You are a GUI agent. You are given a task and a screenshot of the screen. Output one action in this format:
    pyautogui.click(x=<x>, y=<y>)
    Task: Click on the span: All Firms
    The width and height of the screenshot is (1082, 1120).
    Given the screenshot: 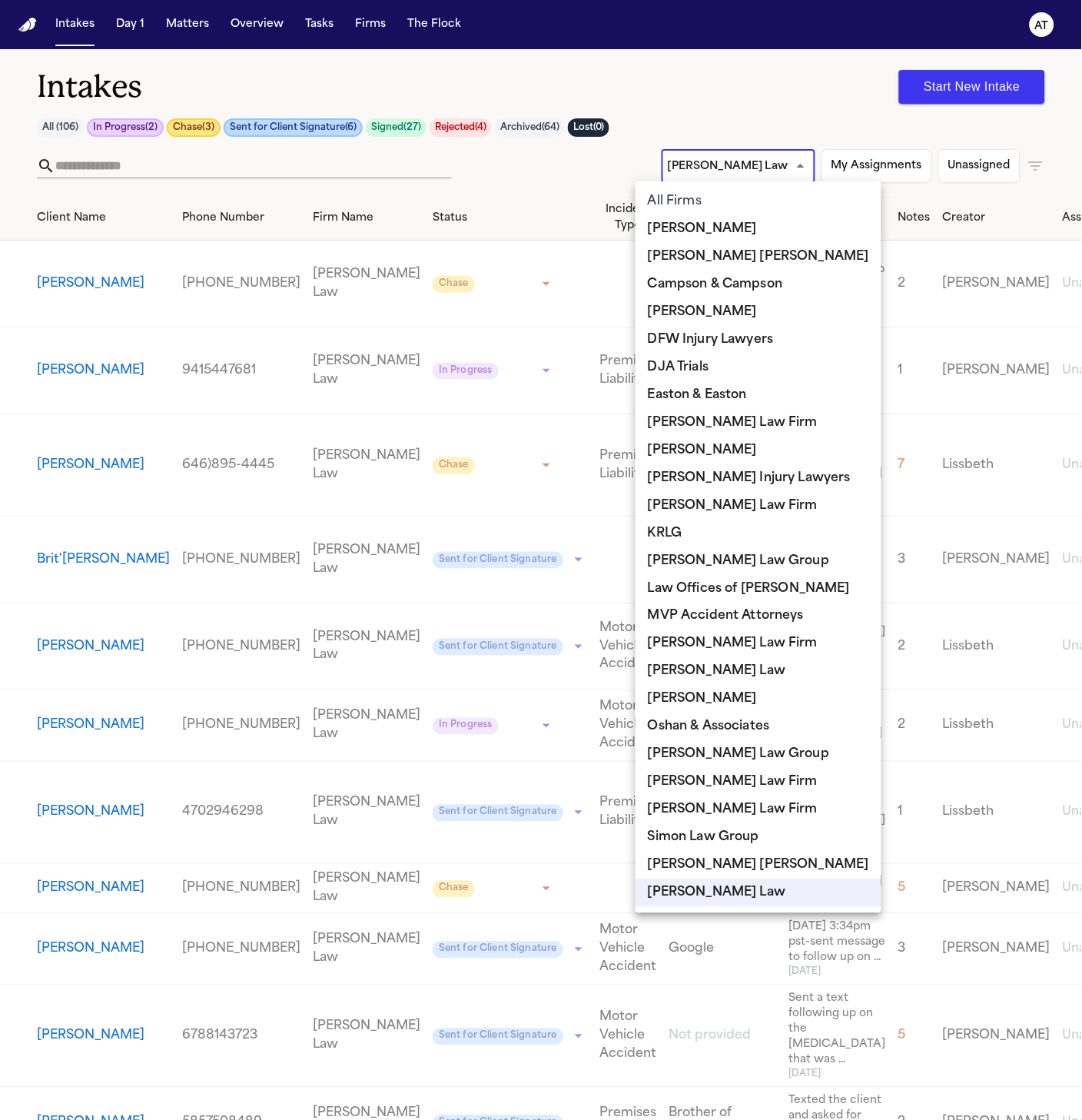 What is the action you would take?
    pyautogui.click(x=675, y=201)
    